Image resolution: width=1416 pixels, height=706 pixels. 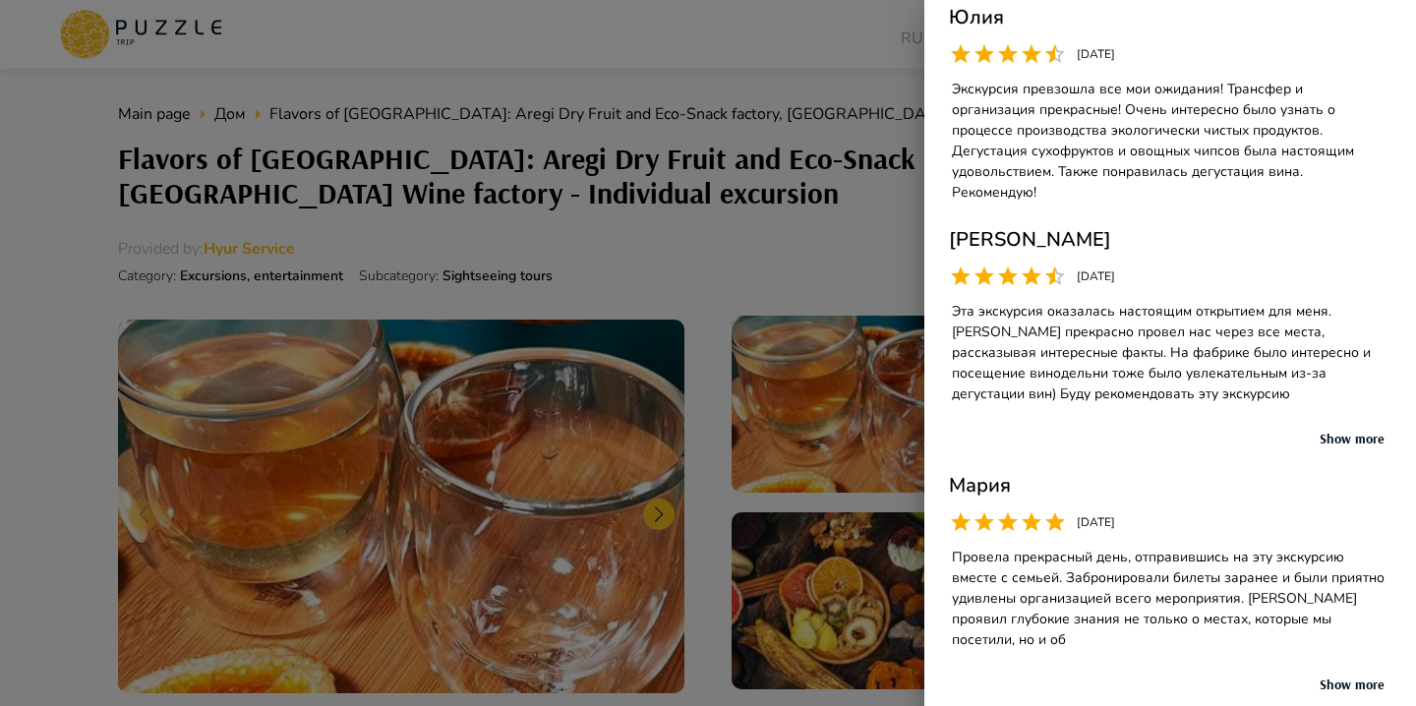 I want to click on p: Мария, so click(x=1170, y=486).